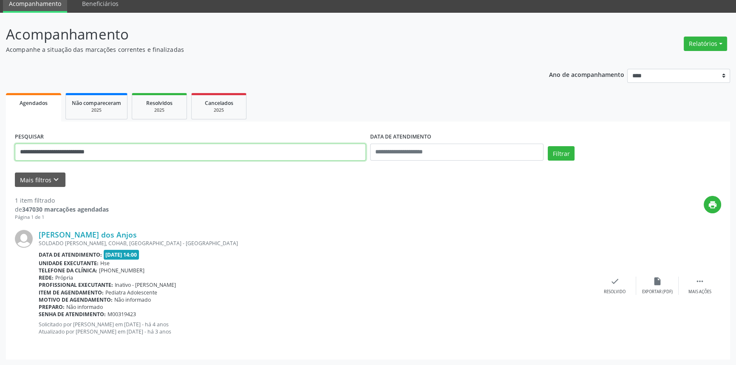  Describe the element at coordinates (131, 293) in the screenshot. I see `span: Pediatra Adolescente` at that location.